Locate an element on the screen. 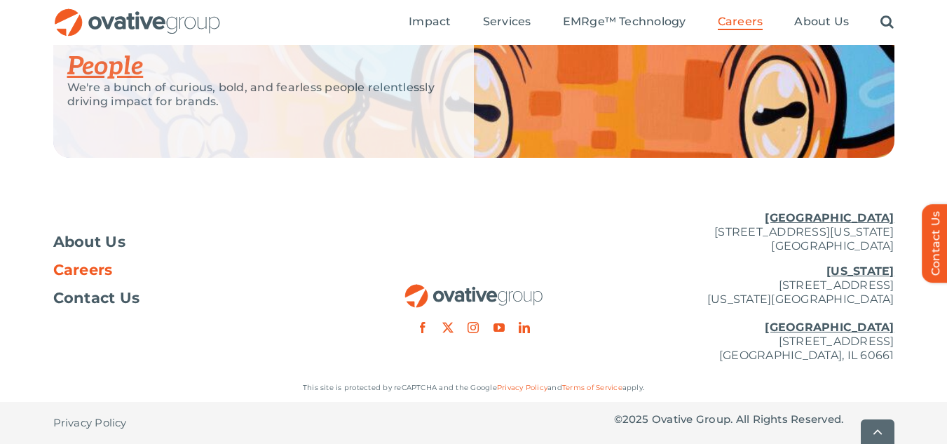 This screenshot has width=947, height=444. a: Contact Us is located at coordinates (193, 298).